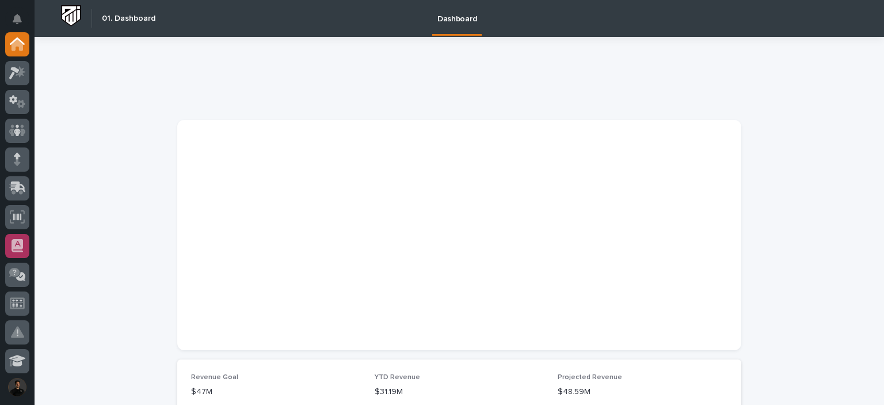 The image size is (884, 405). I want to click on p: $31.19M, so click(459, 391).